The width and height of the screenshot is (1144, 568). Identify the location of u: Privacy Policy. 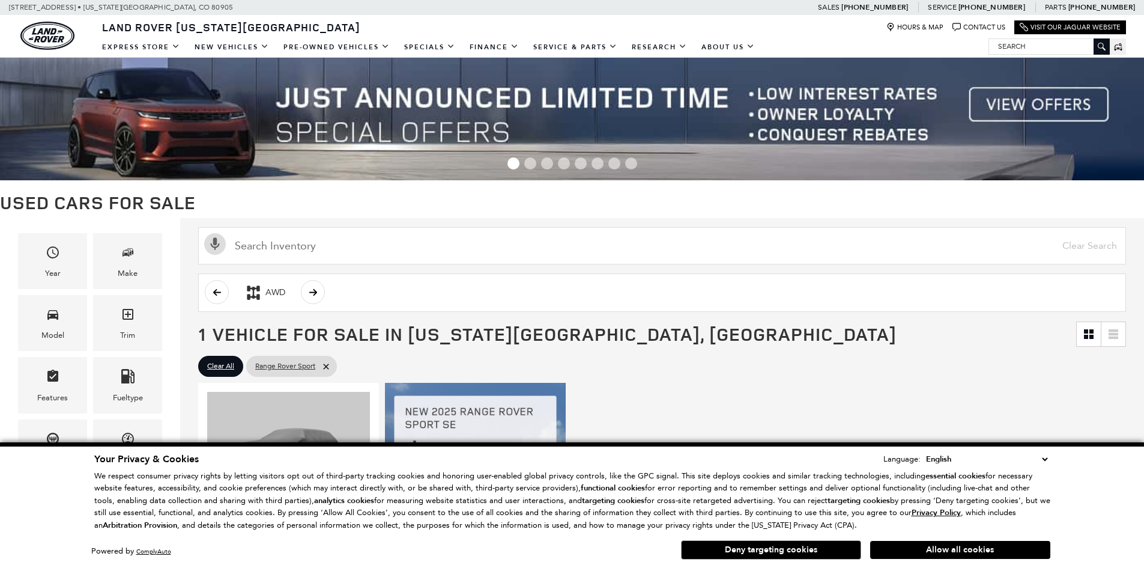
(936, 512).